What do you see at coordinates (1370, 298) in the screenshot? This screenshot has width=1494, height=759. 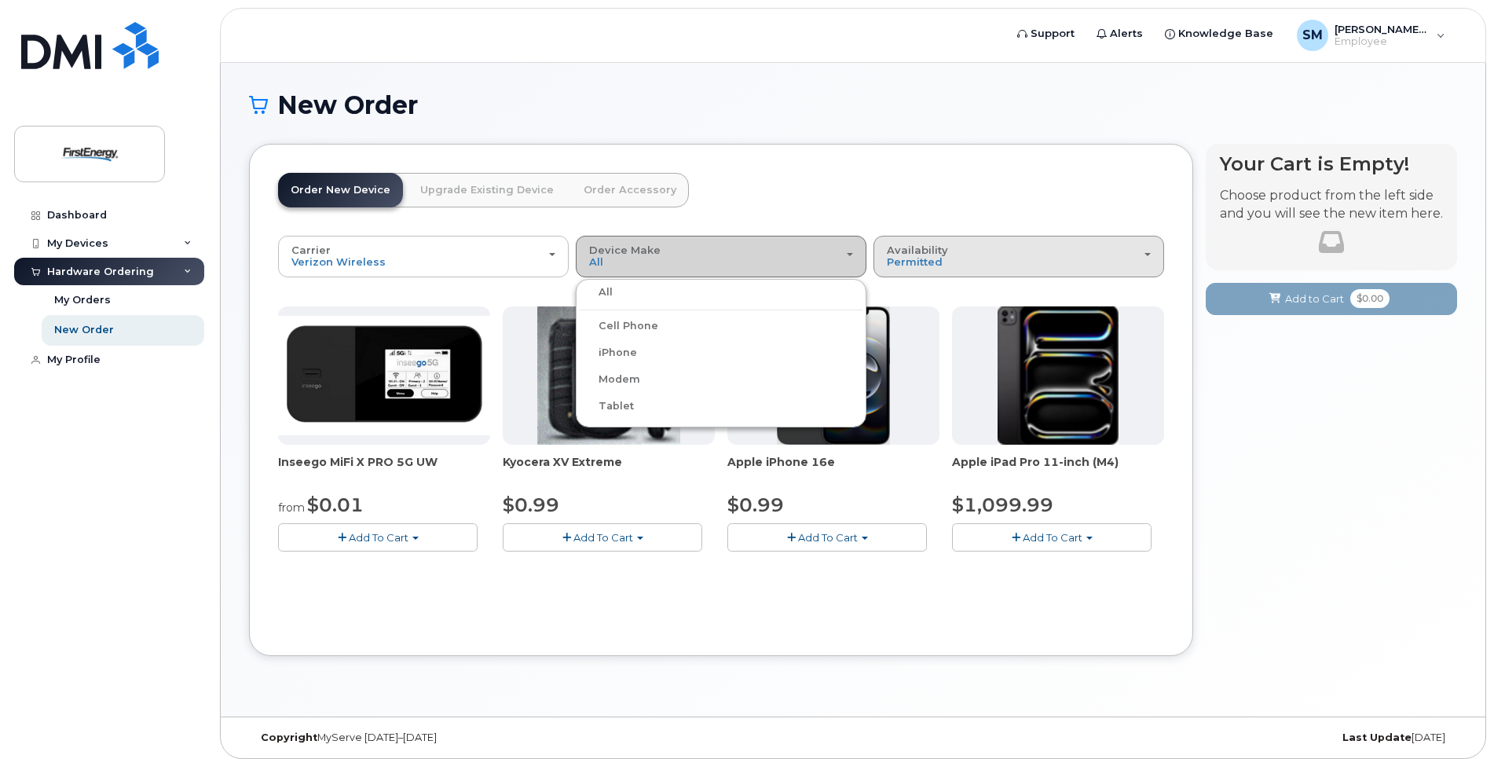 I see `span: $0.00` at bounding box center [1370, 298].